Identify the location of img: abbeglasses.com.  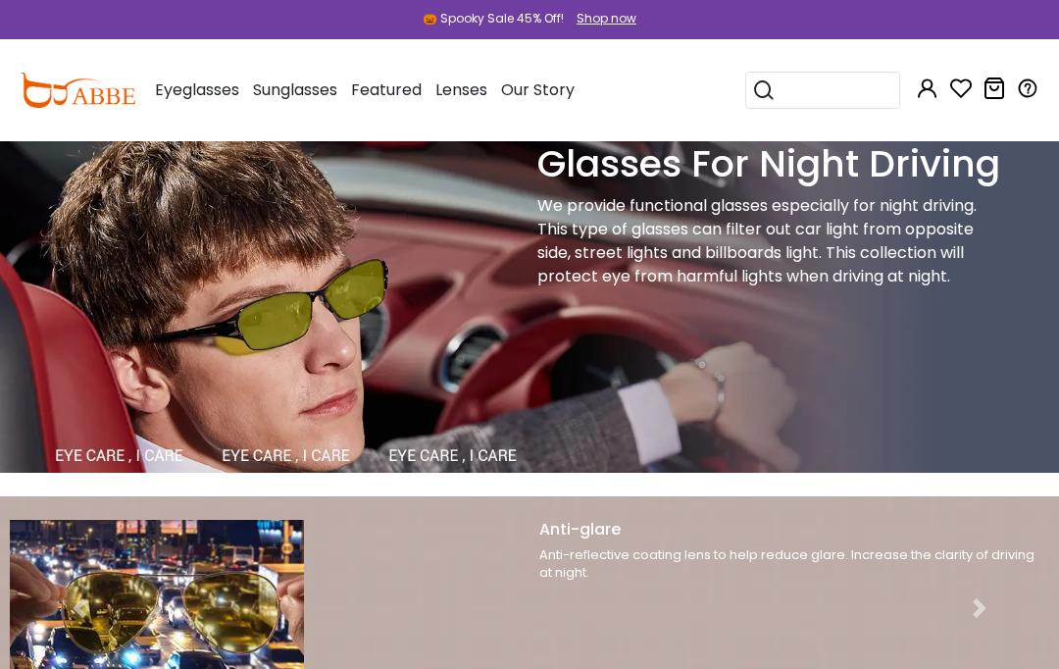
(77, 90).